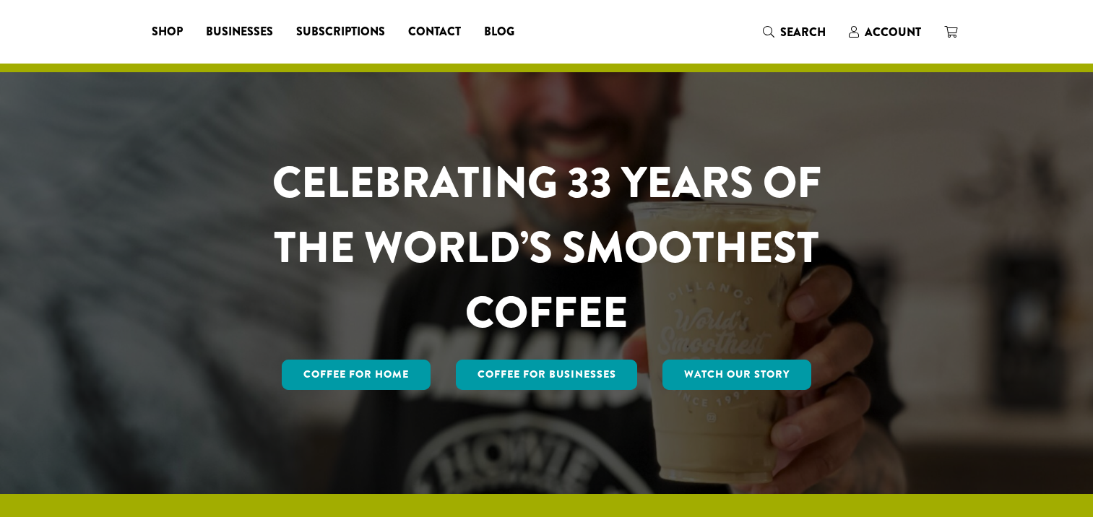  I want to click on a: Watch Our Story, so click(737, 375).